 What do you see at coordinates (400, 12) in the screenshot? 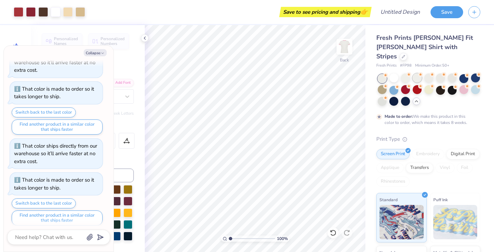
I see `input: Untitled Design` at bounding box center [400, 12].